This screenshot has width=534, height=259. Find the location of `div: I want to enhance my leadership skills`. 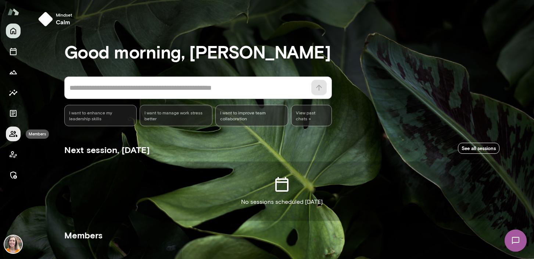

div: I want to enhance my leadership skills is located at coordinates (101, 115).